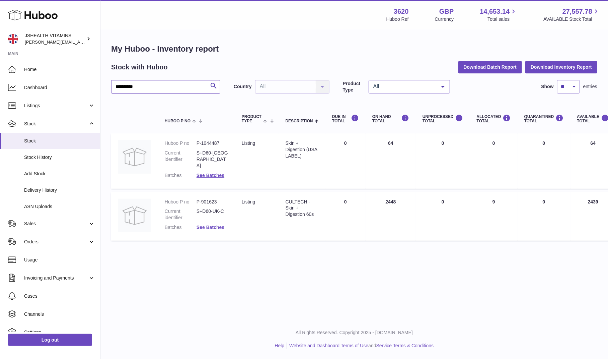 The image size is (608, 359). Describe the element at coordinates (404, 86) in the screenshot. I see `span: All` at that location.